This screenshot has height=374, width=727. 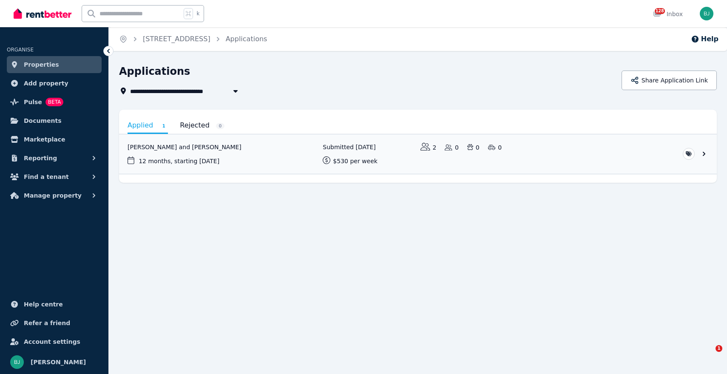 I want to click on a: Account settings, so click(x=54, y=342).